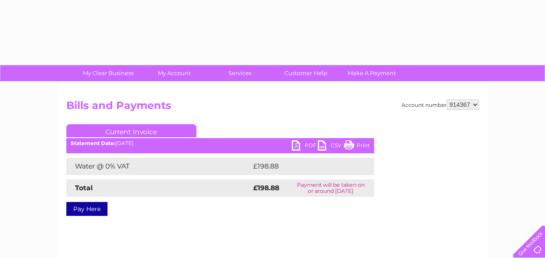 The height and width of the screenshot is (258, 545). What do you see at coordinates (131, 131) in the screenshot?
I see `a: Current Invoice` at bounding box center [131, 131].